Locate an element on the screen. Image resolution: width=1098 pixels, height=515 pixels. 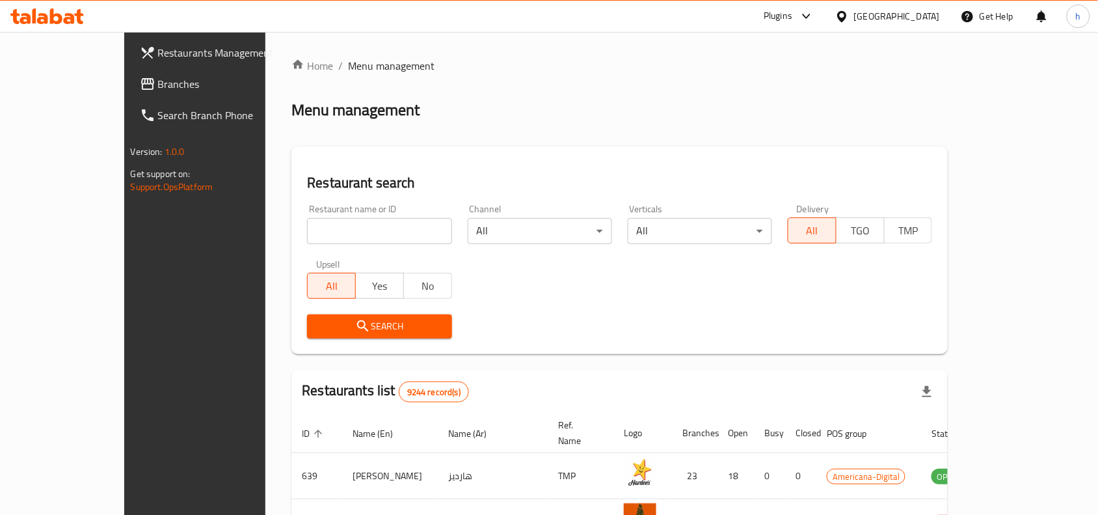
span: TMP is located at coordinates (909, 230).